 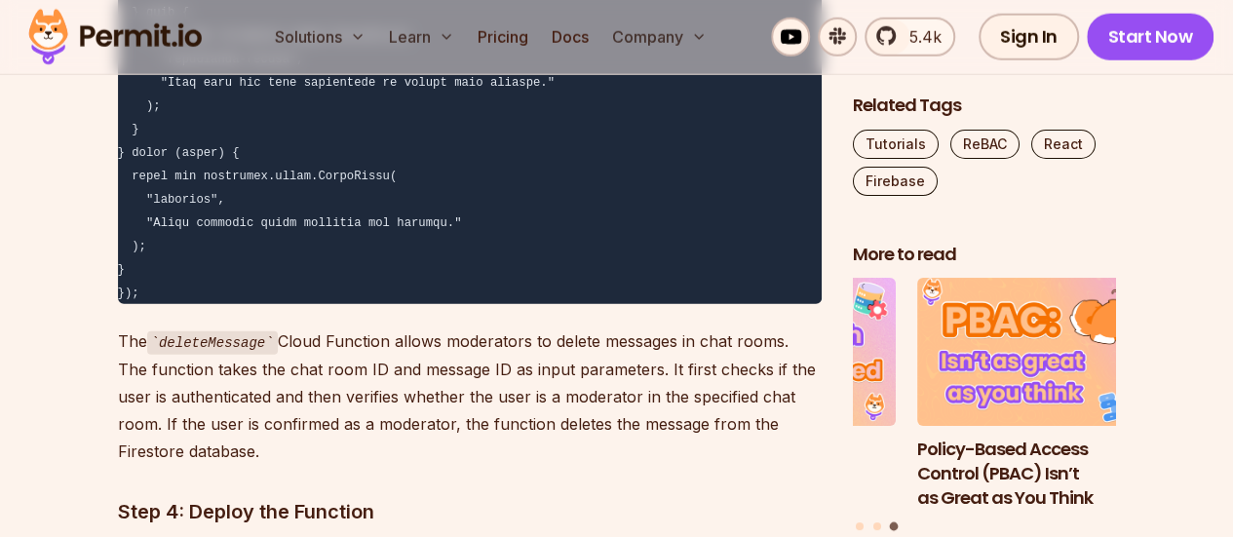 What do you see at coordinates (1029, 37) in the screenshot?
I see `a: Sign In` at bounding box center [1029, 37].